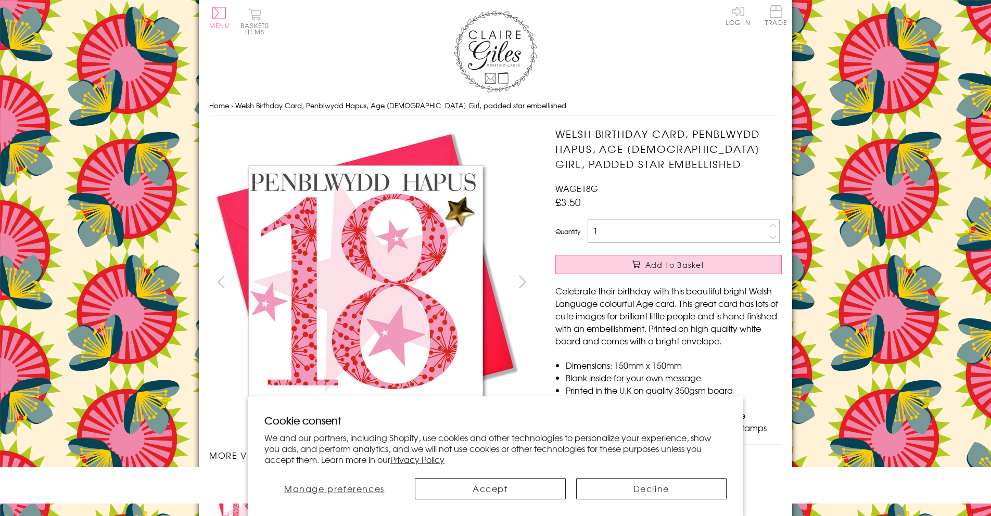  Describe the element at coordinates (255, 21) in the screenshot. I see `button: Basket0 items` at that location.